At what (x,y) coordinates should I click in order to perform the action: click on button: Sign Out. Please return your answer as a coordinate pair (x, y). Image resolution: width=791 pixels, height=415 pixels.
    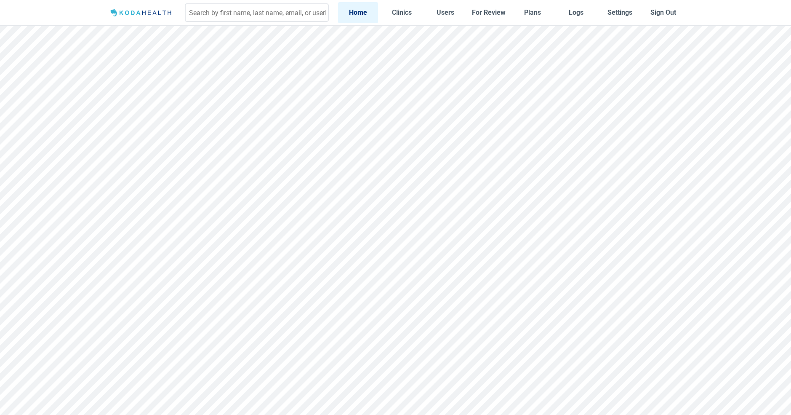
    Looking at the image, I should click on (664, 12).